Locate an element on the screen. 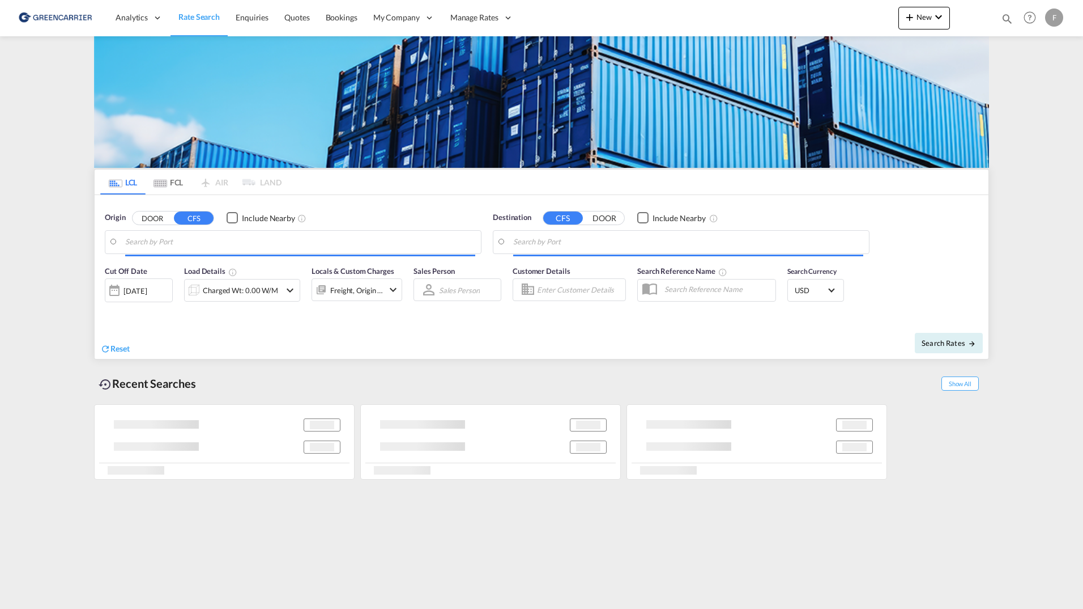 Image resolution: width=1083 pixels, height=609 pixels. md-icon: icon-arrow-right is located at coordinates (972, 343).